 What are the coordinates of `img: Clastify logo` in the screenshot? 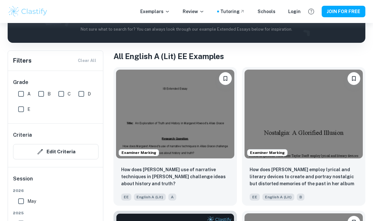 It's located at (28, 11).